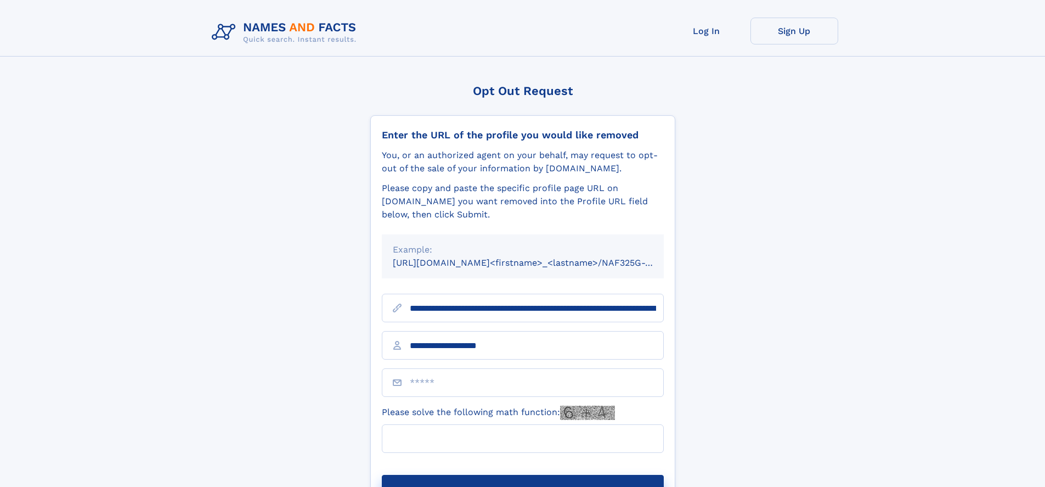  Describe the element at coordinates (286, 32) in the screenshot. I see `img: Logo Names and Facts` at that location.